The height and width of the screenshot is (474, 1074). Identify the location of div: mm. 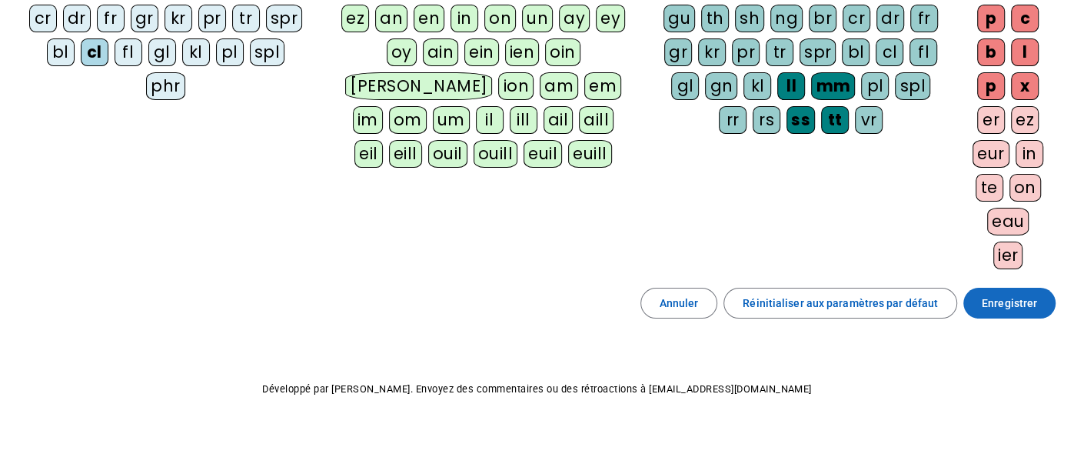
(833, 86).